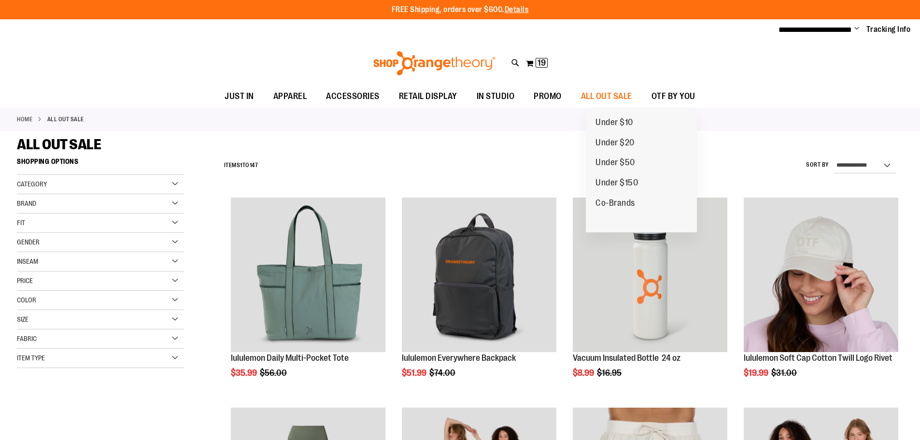  What do you see at coordinates (428, 96) in the screenshot?
I see `span: RETAIL DISPLAY` at bounding box center [428, 96].